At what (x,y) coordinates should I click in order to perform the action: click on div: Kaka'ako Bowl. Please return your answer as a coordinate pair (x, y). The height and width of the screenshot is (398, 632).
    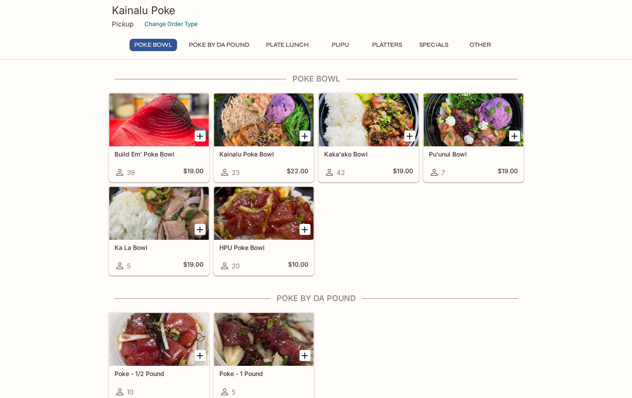
    Looking at the image, I should click on (369, 120).